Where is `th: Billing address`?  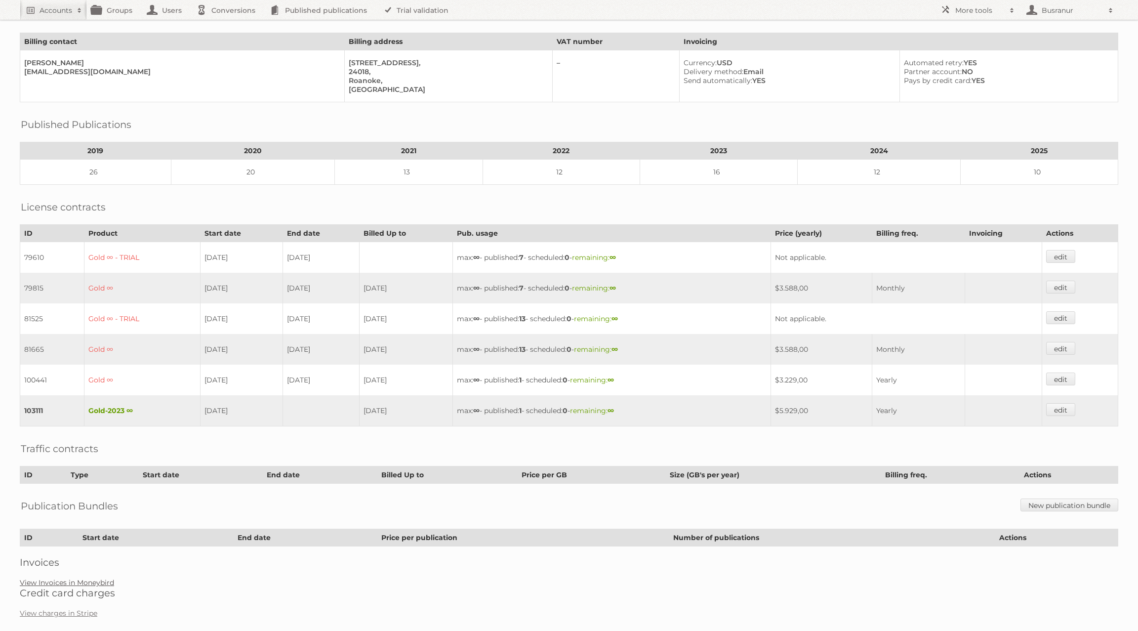
th: Billing address is located at coordinates (448, 41).